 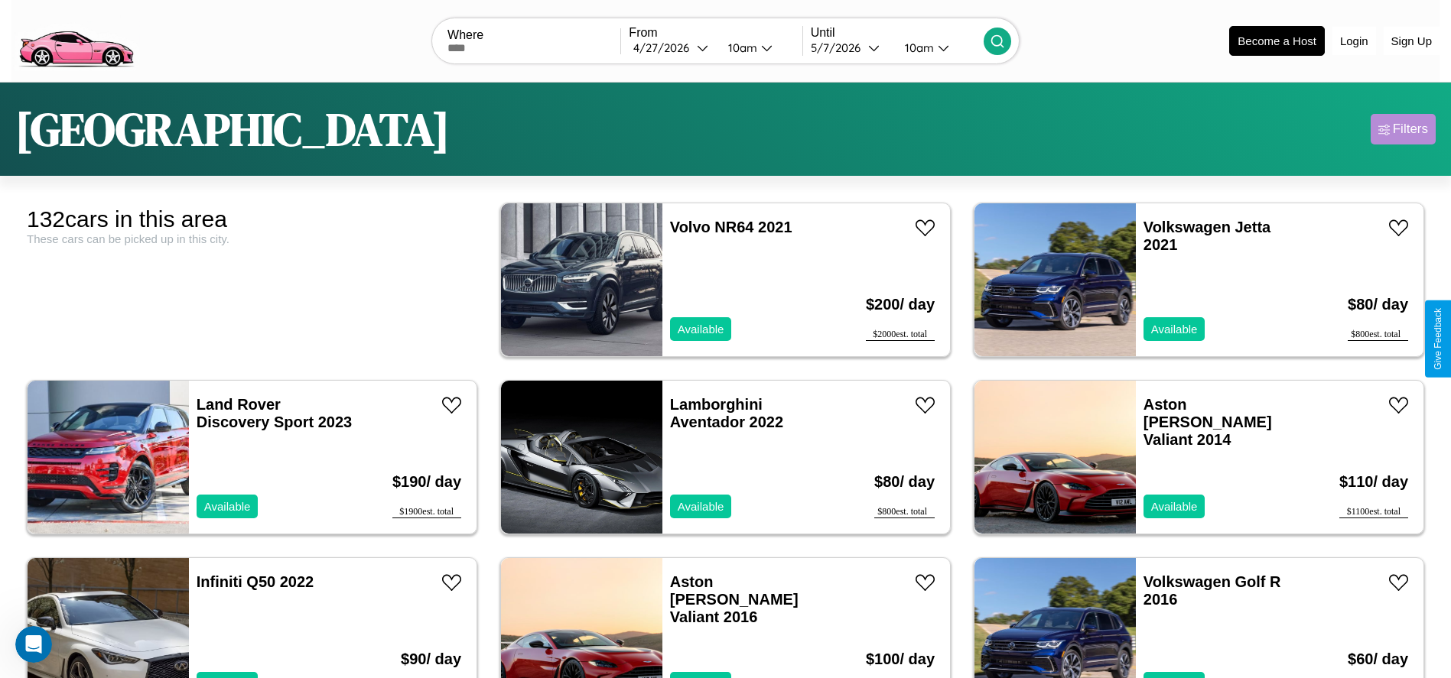 I want to click on a: Land Rover Discovery Sport 2023, so click(x=274, y=413).